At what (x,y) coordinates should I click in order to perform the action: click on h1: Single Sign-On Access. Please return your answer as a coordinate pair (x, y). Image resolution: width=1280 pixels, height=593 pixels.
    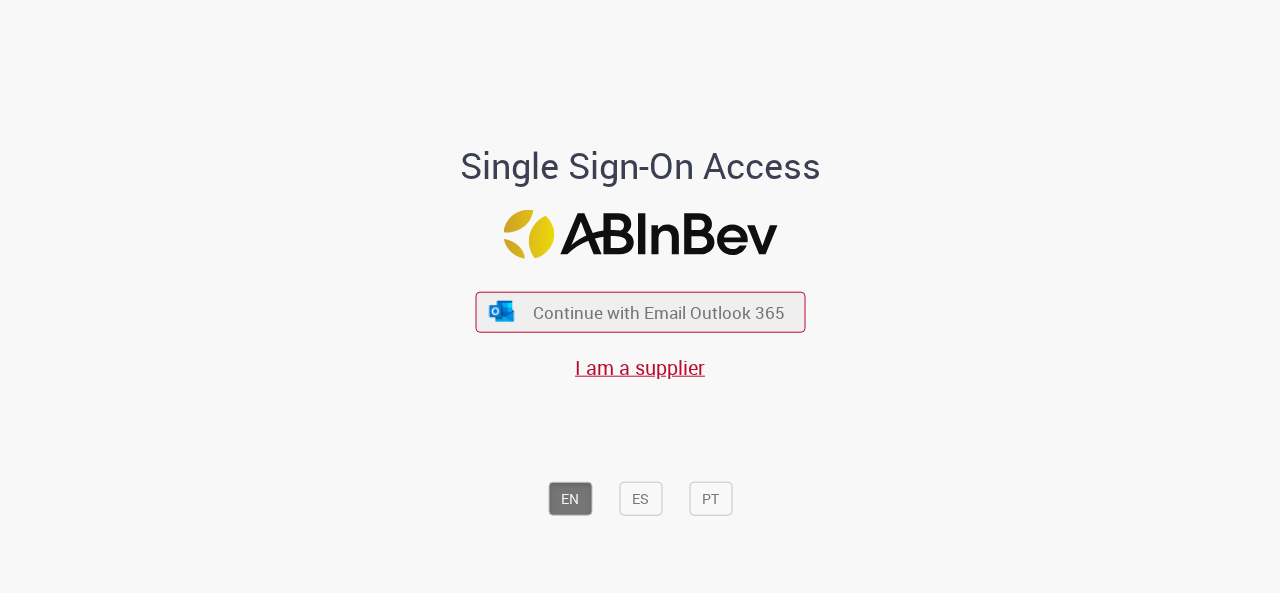
    Looking at the image, I should click on (640, 166).